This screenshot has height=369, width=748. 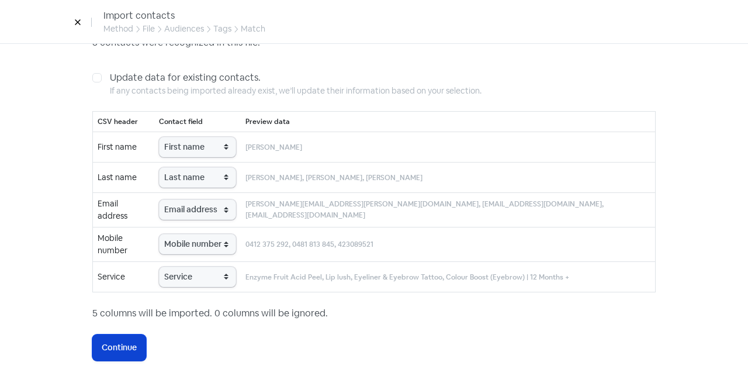 What do you see at coordinates (374, 91) in the screenshot?
I see `div: If any contacts being imported already exist, we’ll update their information based on your select...` at bounding box center [374, 91].